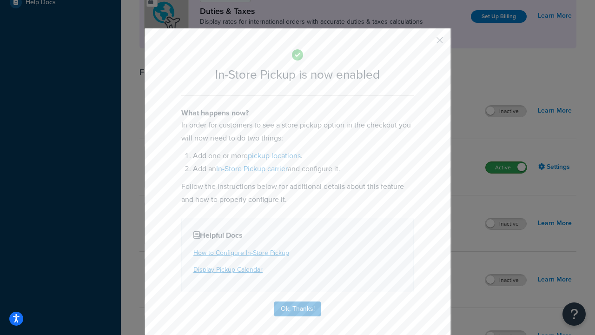  Describe the element at coordinates (297, 309) in the screenshot. I see `button: Ok, Thanks!` at that location.